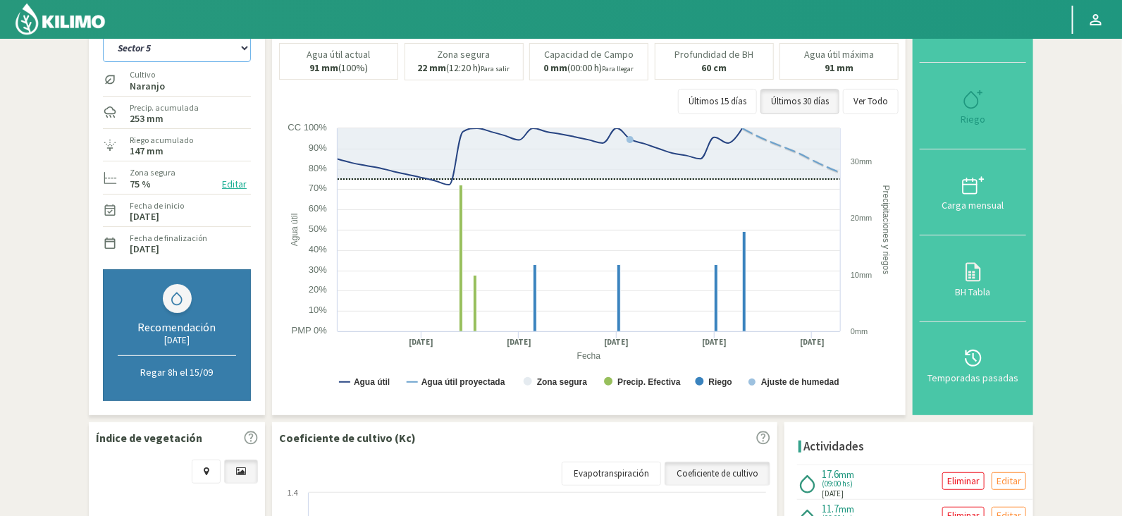  Describe the element at coordinates (562, 382) in the screenshot. I see `text: Zona segura` at that location.